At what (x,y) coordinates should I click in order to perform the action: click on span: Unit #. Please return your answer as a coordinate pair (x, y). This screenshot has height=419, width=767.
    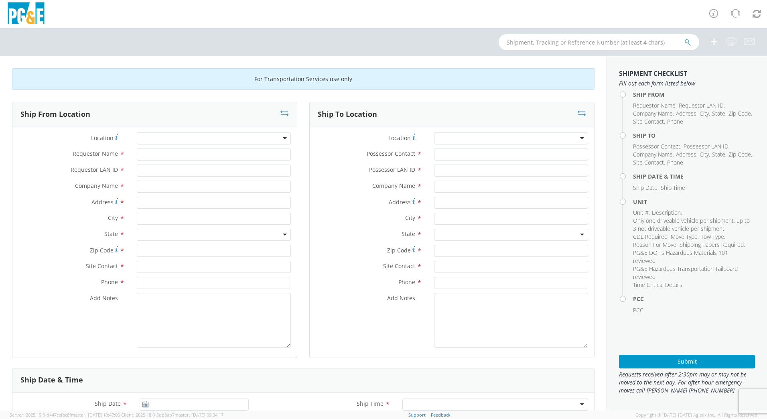
    Looking at the image, I should click on (641, 212).